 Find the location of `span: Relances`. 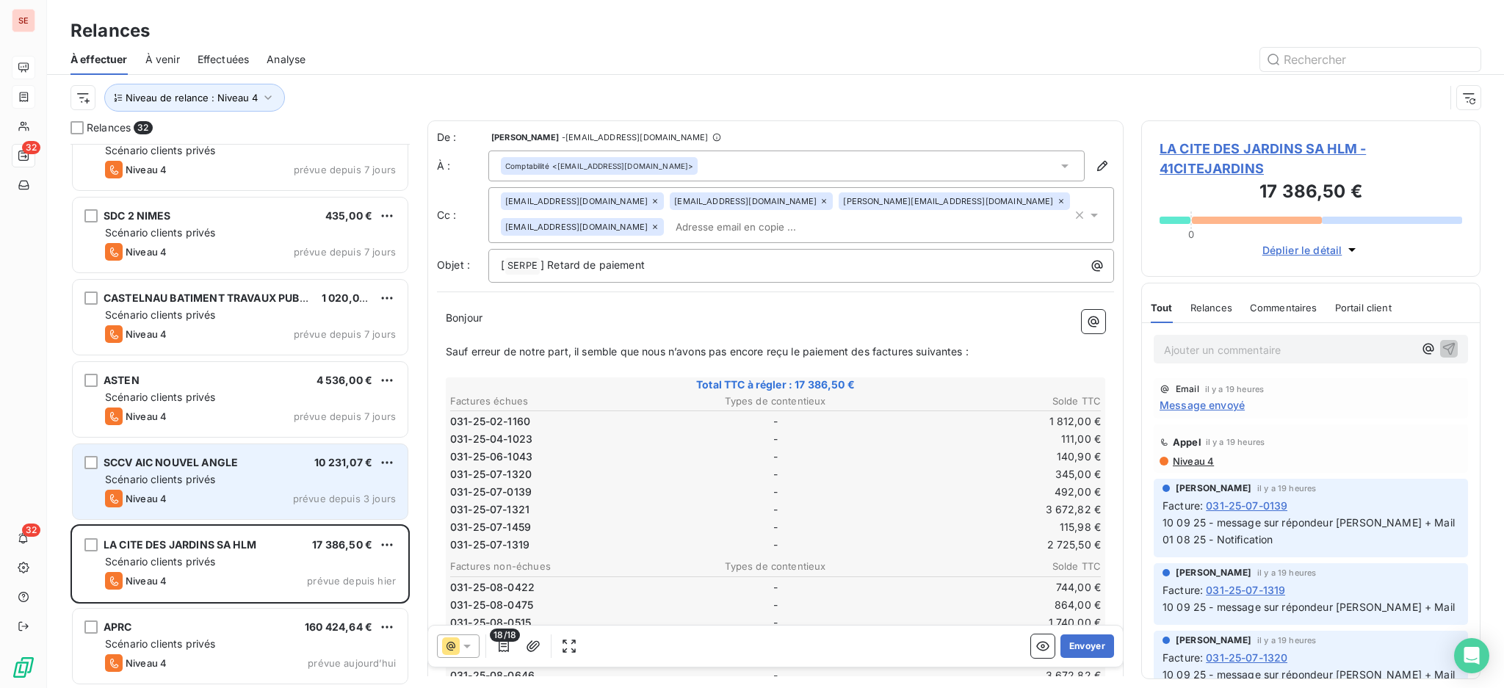

span: Relances is located at coordinates (109, 128).